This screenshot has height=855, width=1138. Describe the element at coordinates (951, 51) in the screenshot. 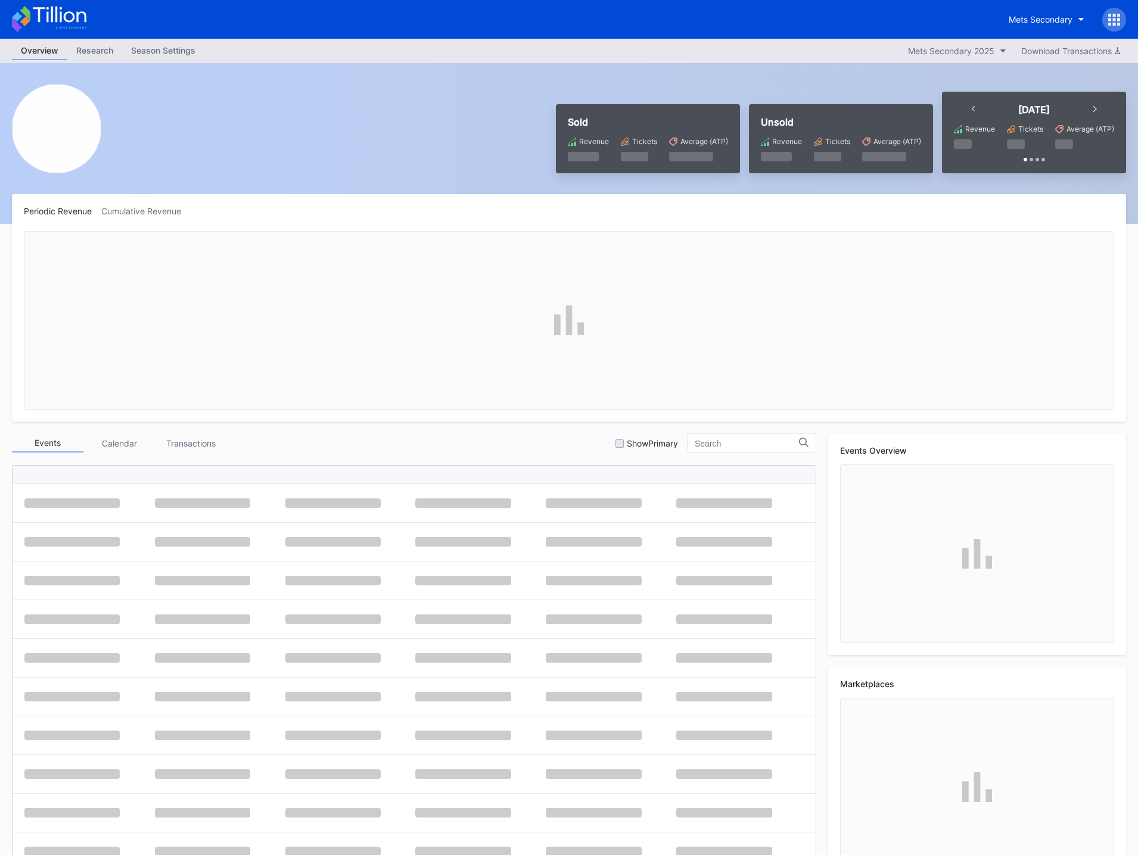

I see `div: Mets Secondary 2025` at that location.